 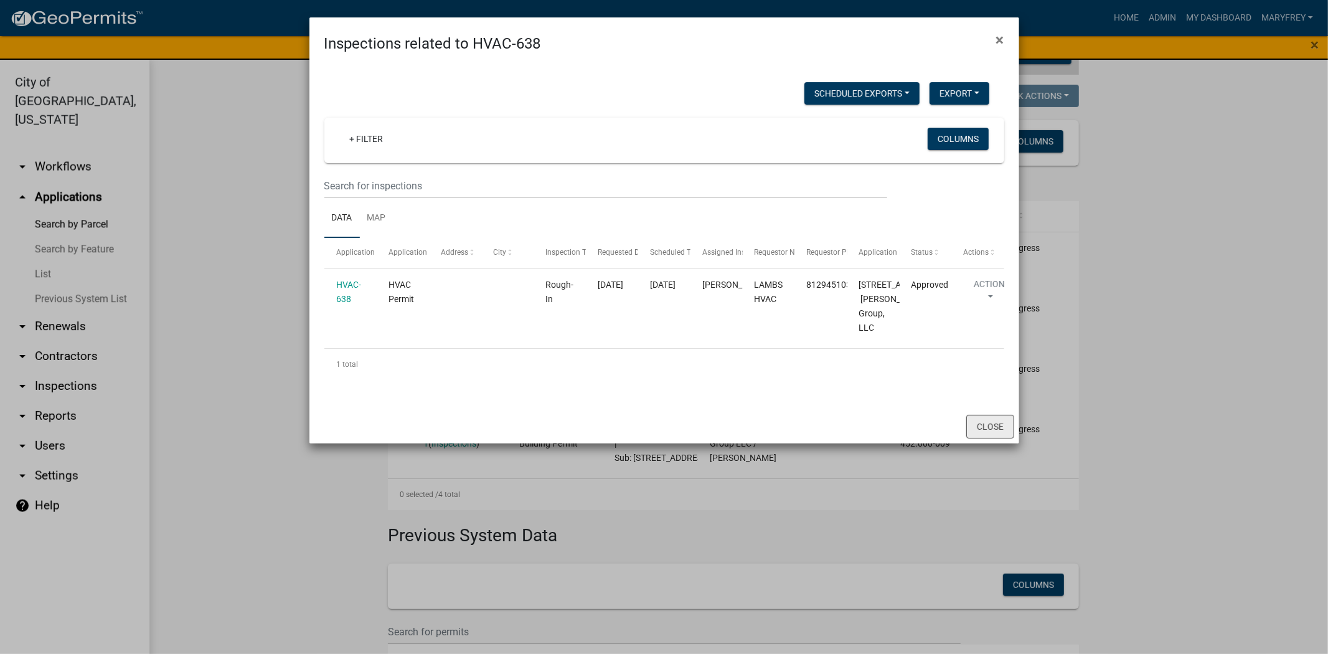 I want to click on h4: Inspections related to HVAC-638, so click(x=433, y=44).